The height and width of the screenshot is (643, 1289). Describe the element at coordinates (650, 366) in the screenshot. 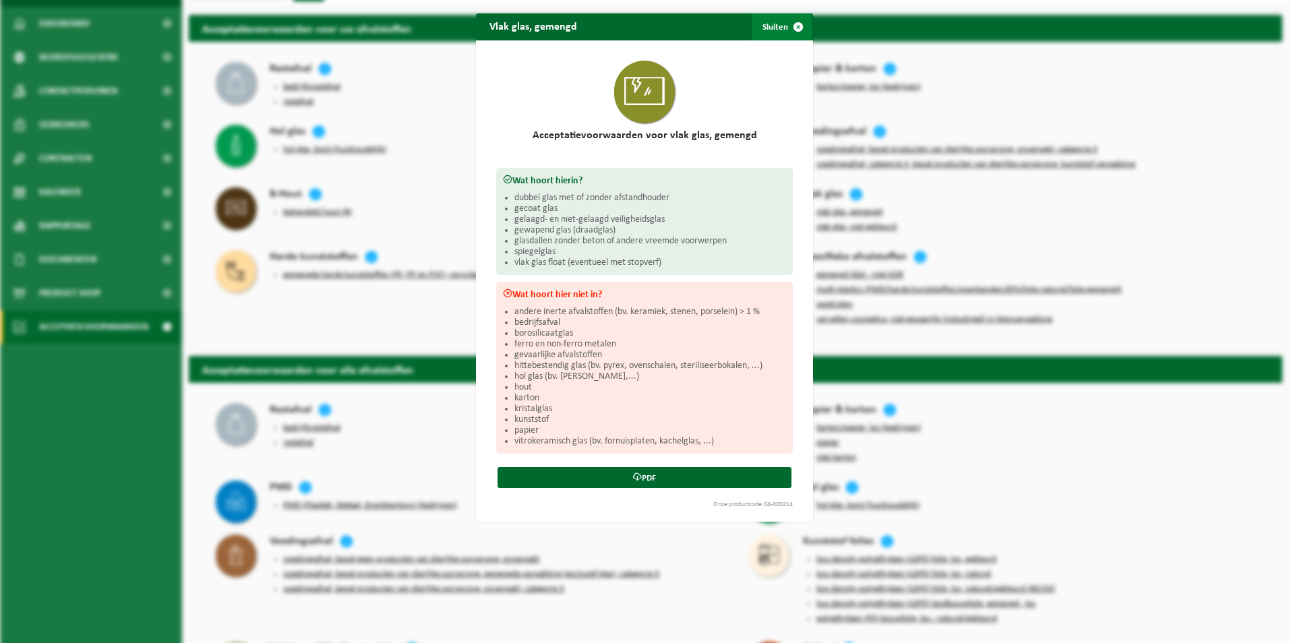

I see `li: hittebestendig glas (bv. pyrex, ovenschalen, steriliseerbokalen, ...)` at that location.